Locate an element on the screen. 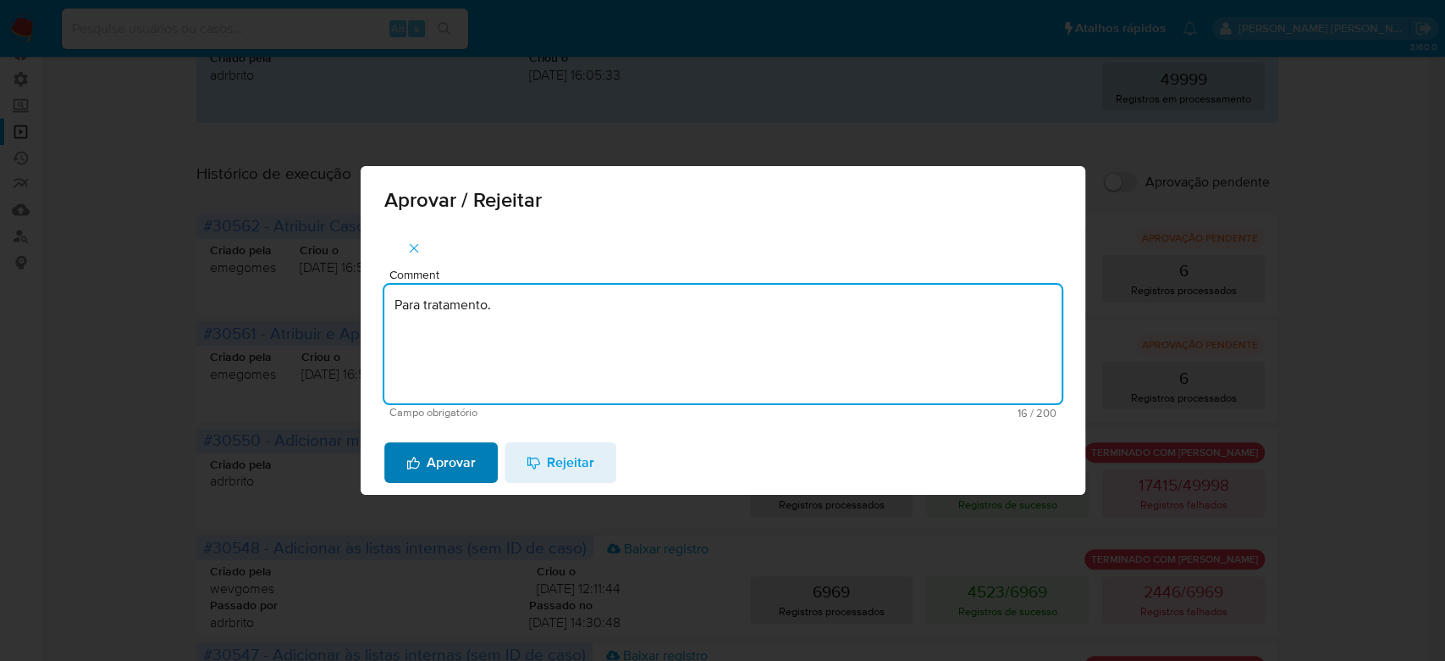  button: Rejeitar is located at coordinates (561, 462).